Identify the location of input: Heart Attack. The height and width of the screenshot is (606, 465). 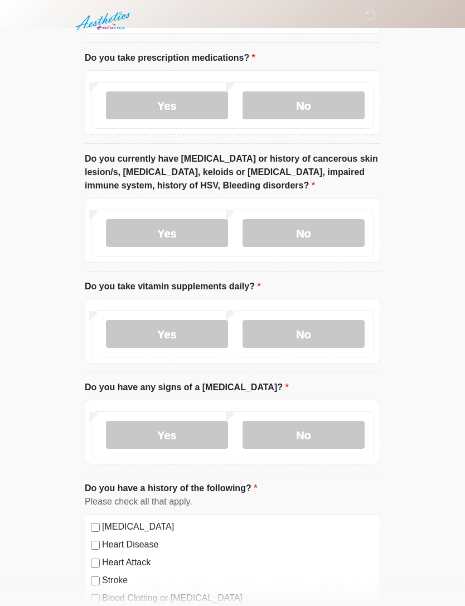
(95, 563).